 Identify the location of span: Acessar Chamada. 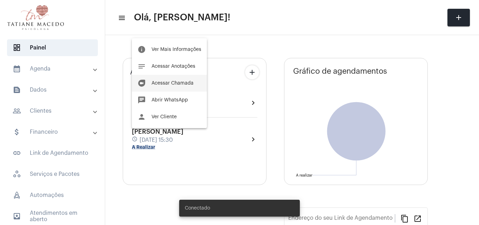
(173, 83).